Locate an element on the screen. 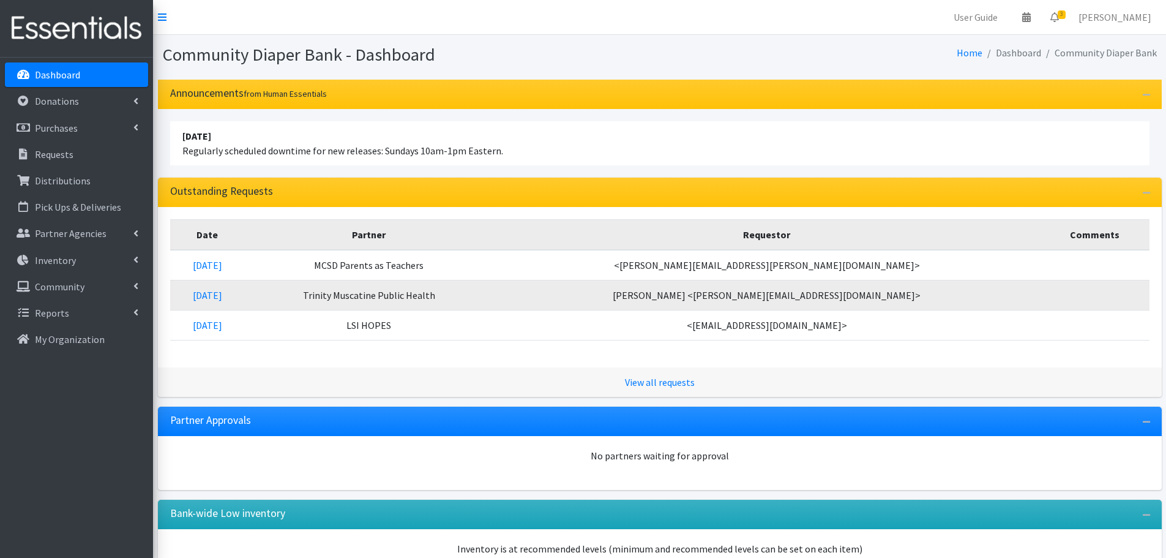  a: Inventory is located at coordinates (77, 260).